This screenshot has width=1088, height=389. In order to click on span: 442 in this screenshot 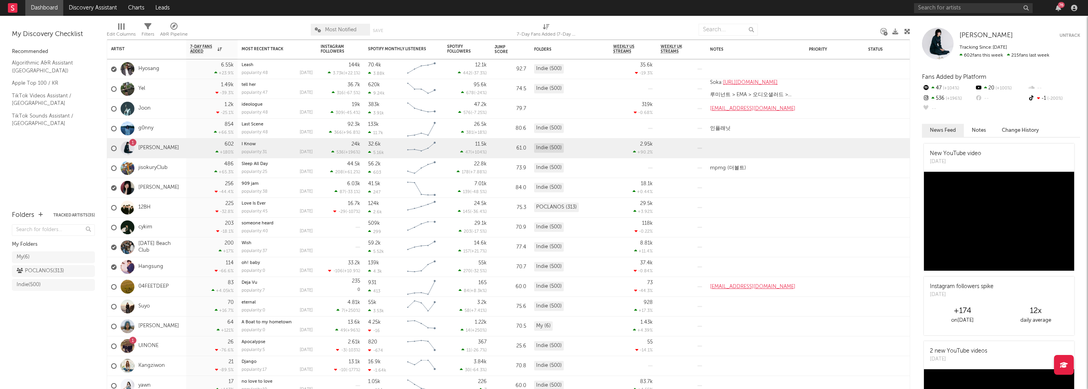, I will do `click(467, 73)`.